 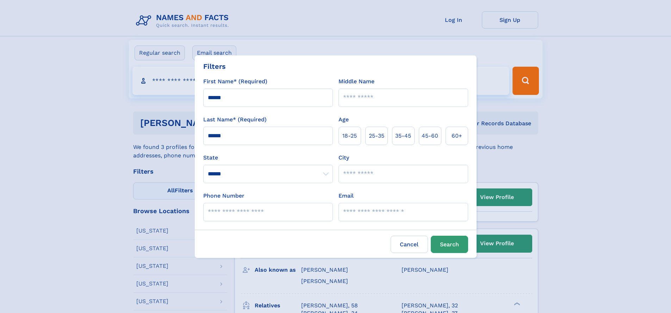 What do you see at coordinates (344, 119) in the screenshot?
I see `label: Age` at bounding box center [344, 119].